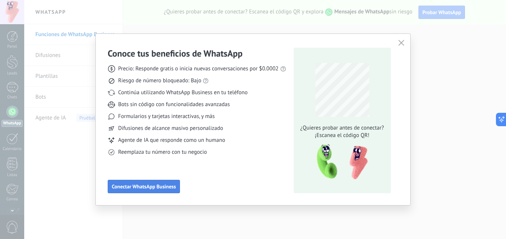 Image resolution: width=506 pixels, height=239 pixels. Describe the element at coordinates (166, 117) in the screenshot. I see `span: Formularios y tarjetas interactivas, y más` at that location.